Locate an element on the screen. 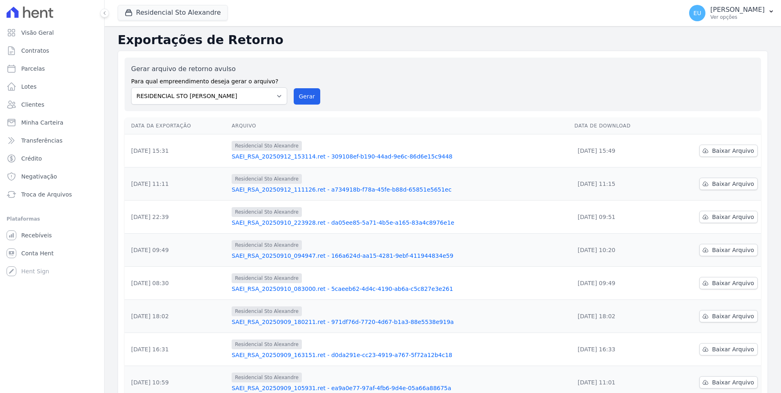 This screenshot has width=781, height=393. th: Arquivo is located at coordinates (399, 126).